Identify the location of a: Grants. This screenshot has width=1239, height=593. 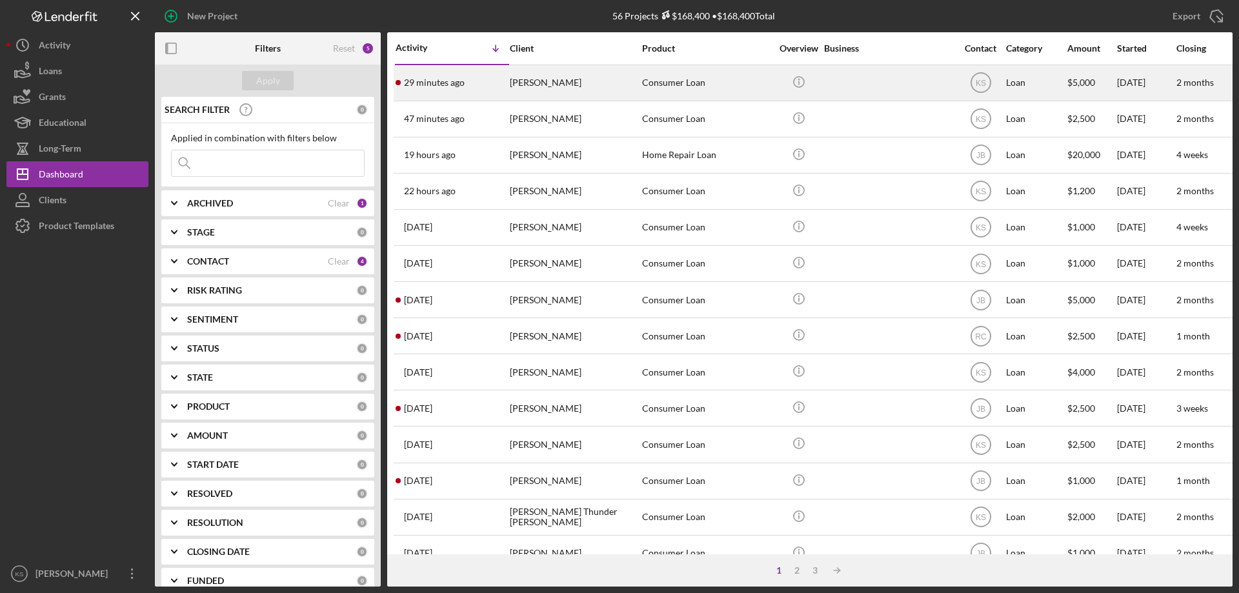
(77, 97).